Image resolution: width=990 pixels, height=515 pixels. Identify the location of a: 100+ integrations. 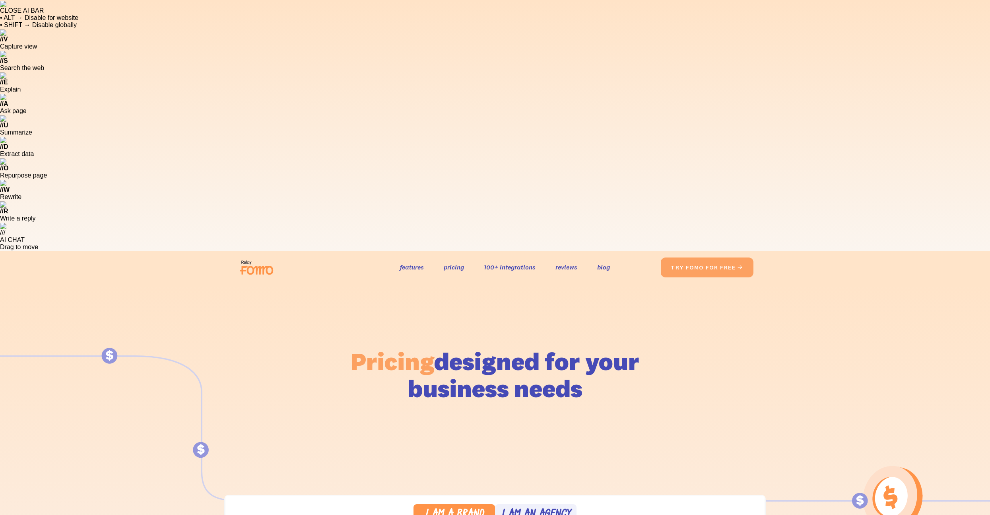
(510, 267).